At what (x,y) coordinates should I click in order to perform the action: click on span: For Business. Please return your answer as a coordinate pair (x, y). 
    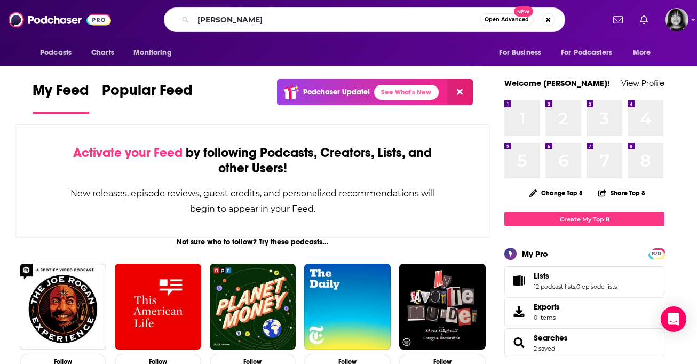
    Looking at the image, I should click on (520, 53).